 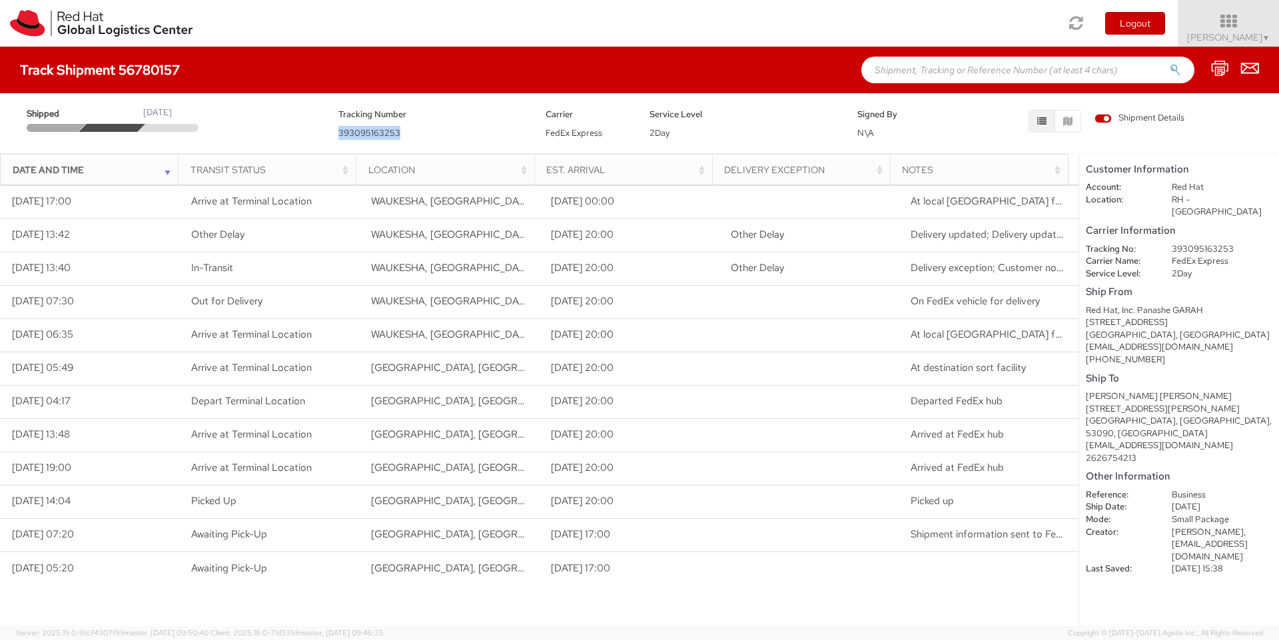 What do you see at coordinates (975, 301) in the screenshot?
I see `span: On FedEx vehicle for delivery` at bounding box center [975, 301].